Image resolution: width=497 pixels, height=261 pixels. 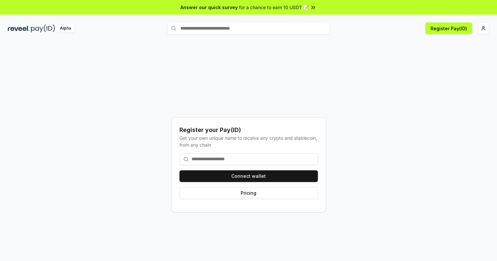 What do you see at coordinates (65, 28) in the screenshot?
I see `div: Alpha` at bounding box center [65, 28].